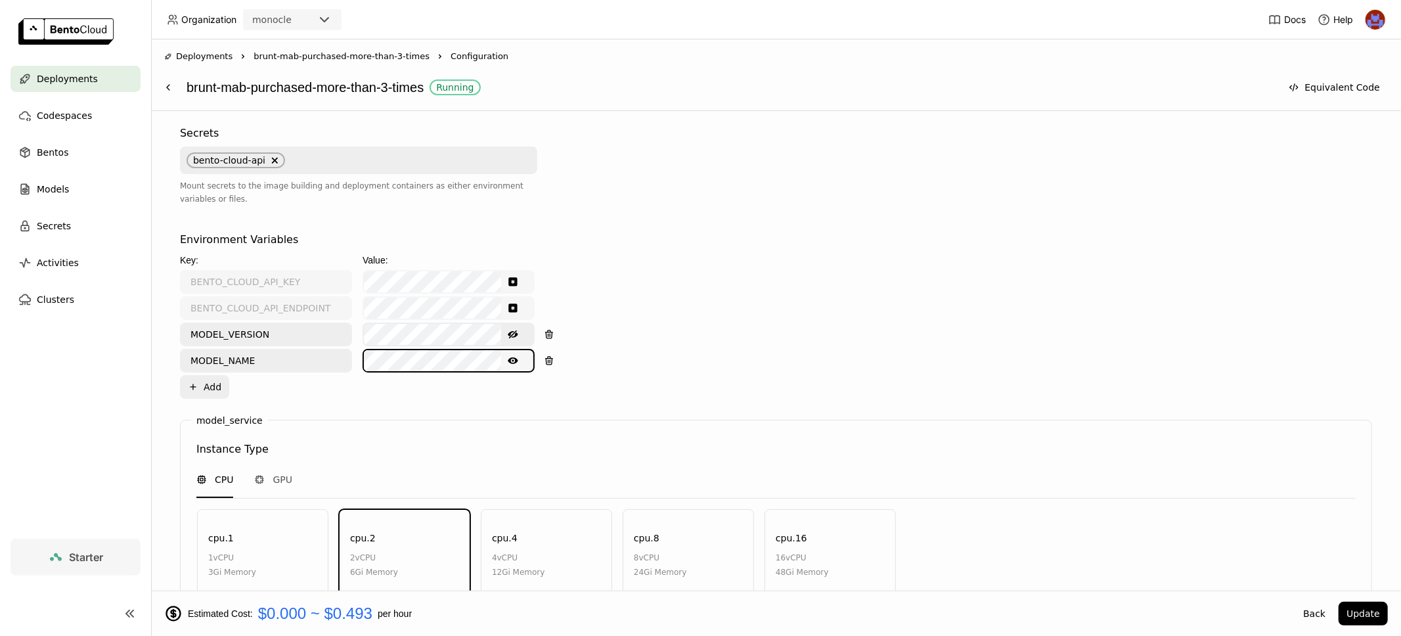 Image resolution: width=1401 pixels, height=636 pixels. I want to click on span: Docs, so click(1295, 20).